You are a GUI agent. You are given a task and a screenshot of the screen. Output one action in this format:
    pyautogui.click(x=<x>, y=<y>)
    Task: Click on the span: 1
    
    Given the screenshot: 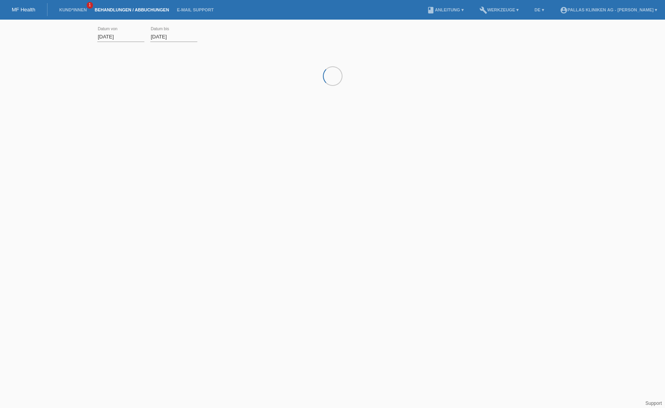 What is the action you would take?
    pyautogui.click(x=90, y=5)
    